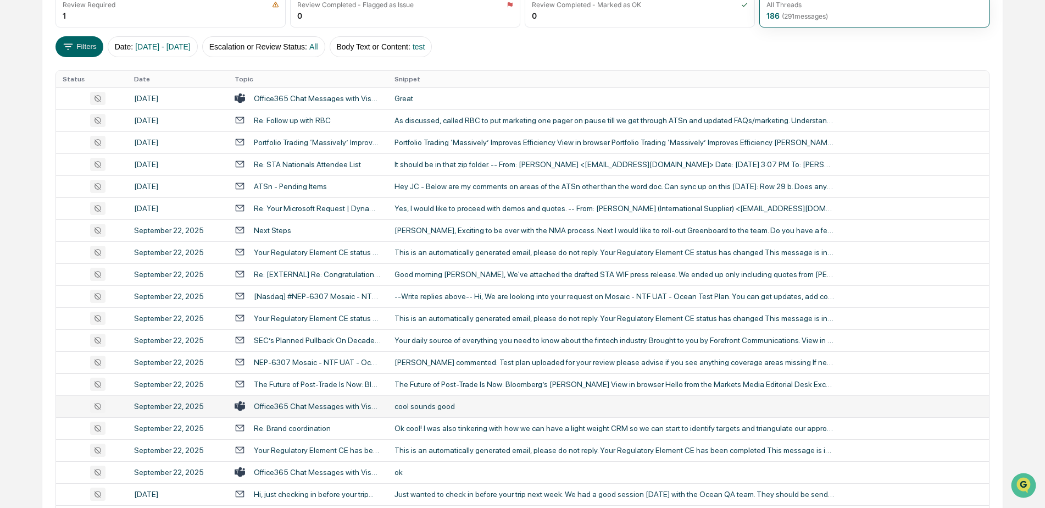 The width and height of the screenshot is (1045, 508). I want to click on div: Start new chat, so click(109, 90).